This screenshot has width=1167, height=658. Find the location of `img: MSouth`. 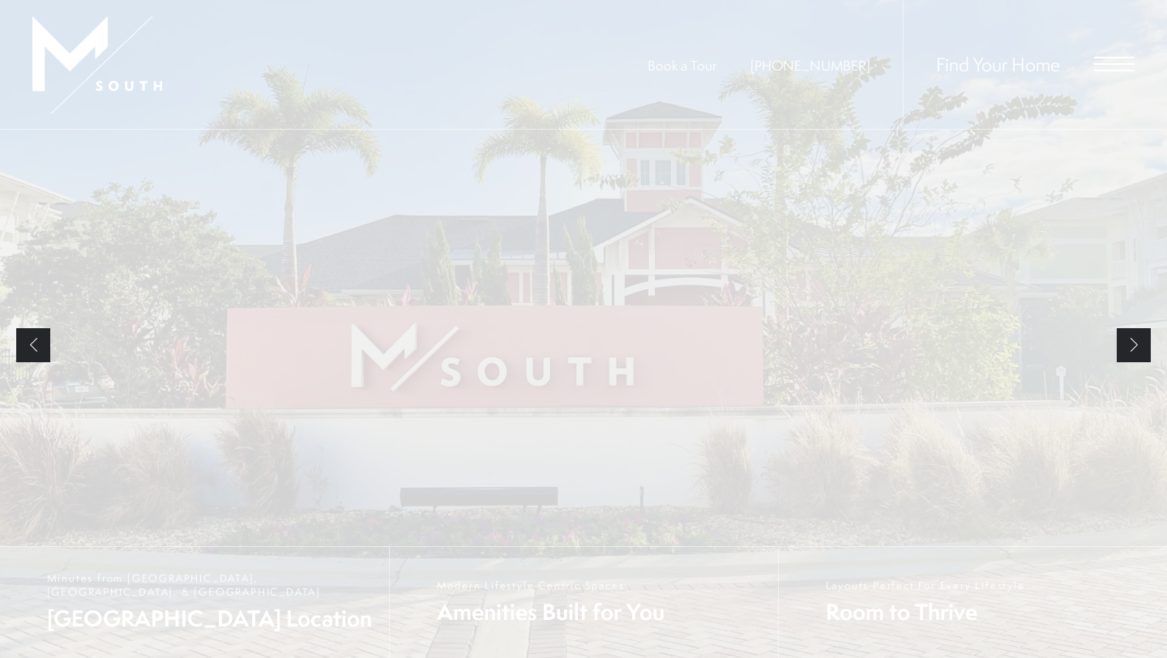

img: MSouth is located at coordinates (97, 65).